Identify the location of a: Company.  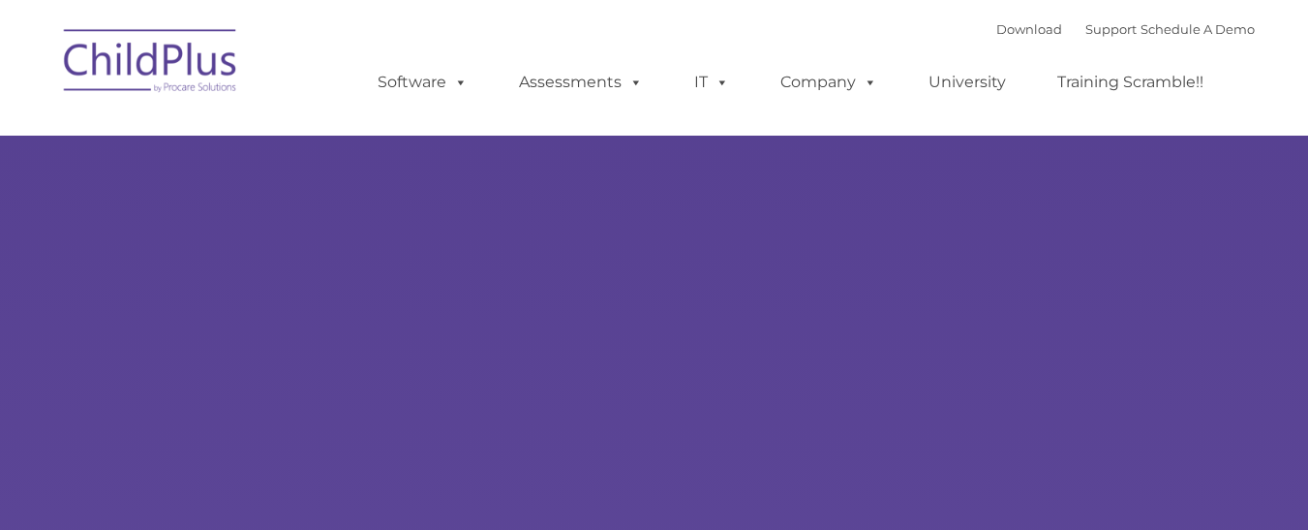
(829, 82).